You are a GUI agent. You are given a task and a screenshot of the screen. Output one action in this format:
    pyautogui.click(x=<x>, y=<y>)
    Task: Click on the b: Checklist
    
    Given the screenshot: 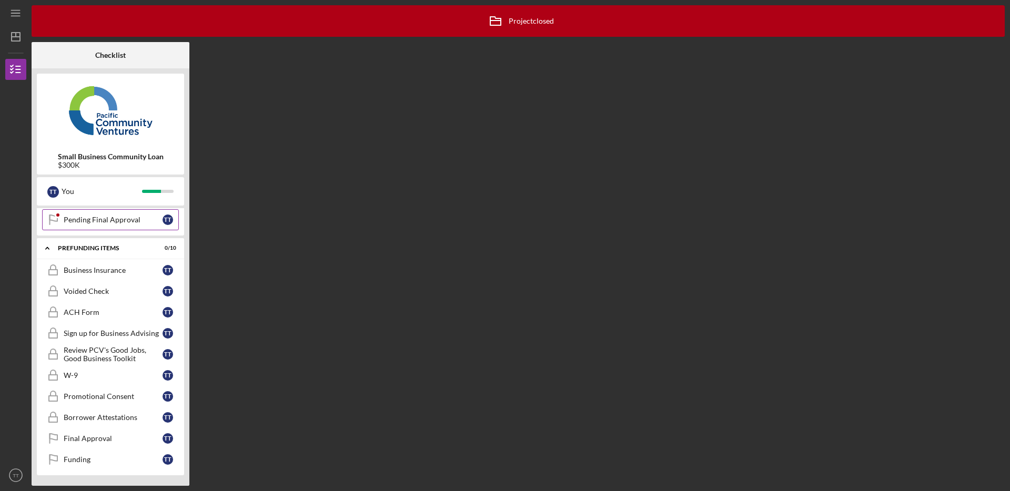 What is the action you would take?
    pyautogui.click(x=110, y=55)
    